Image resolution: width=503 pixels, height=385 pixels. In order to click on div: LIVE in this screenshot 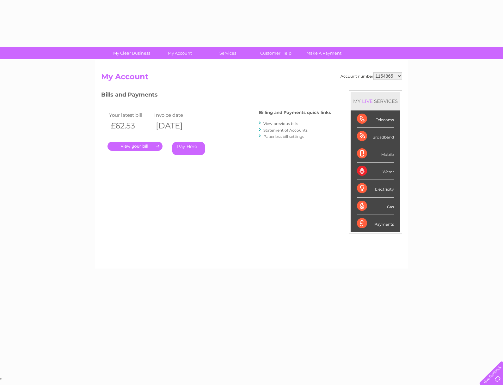, I will do `click(367, 101)`.